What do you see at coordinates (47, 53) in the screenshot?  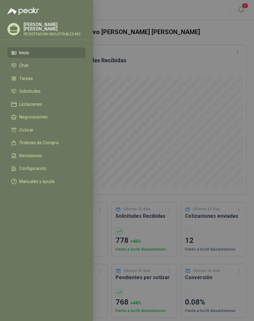 I see `a: Inicio` at bounding box center [47, 53].